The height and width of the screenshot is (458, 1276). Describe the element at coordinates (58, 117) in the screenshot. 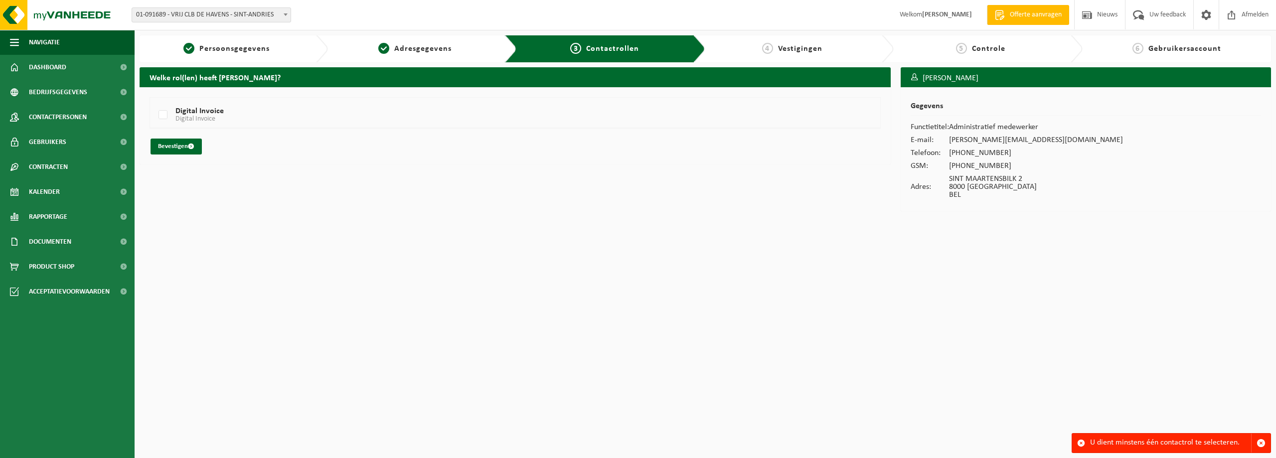

I see `span: Contactpersonen` at that location.